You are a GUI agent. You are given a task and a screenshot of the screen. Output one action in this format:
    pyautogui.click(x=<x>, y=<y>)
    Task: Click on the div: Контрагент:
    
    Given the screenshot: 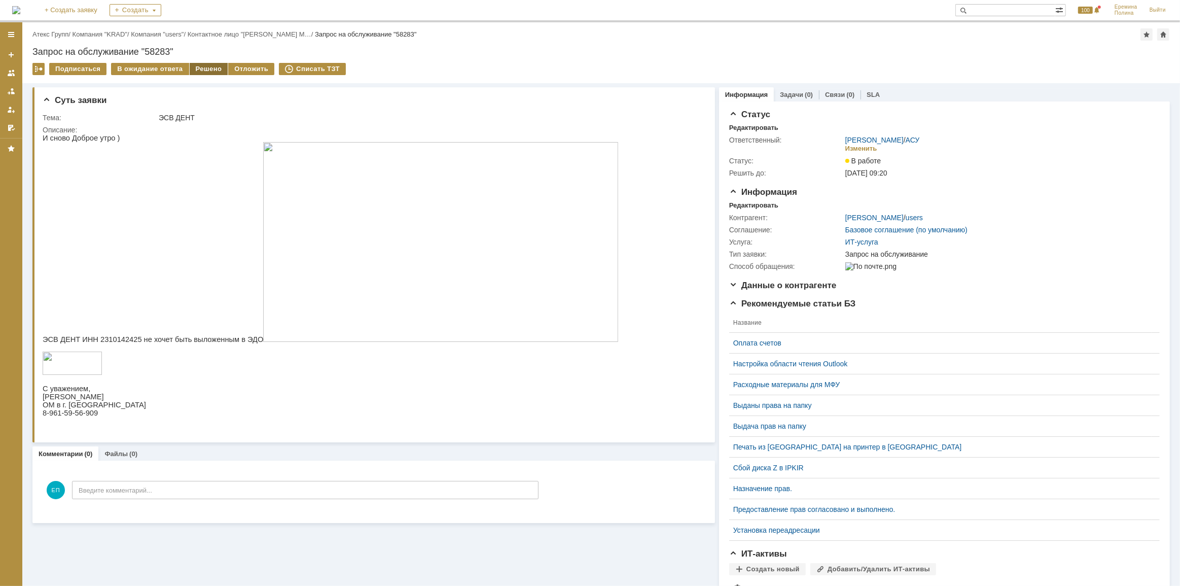 What is the action you would take?
    pyautogui.click(x=786, y=218)
    